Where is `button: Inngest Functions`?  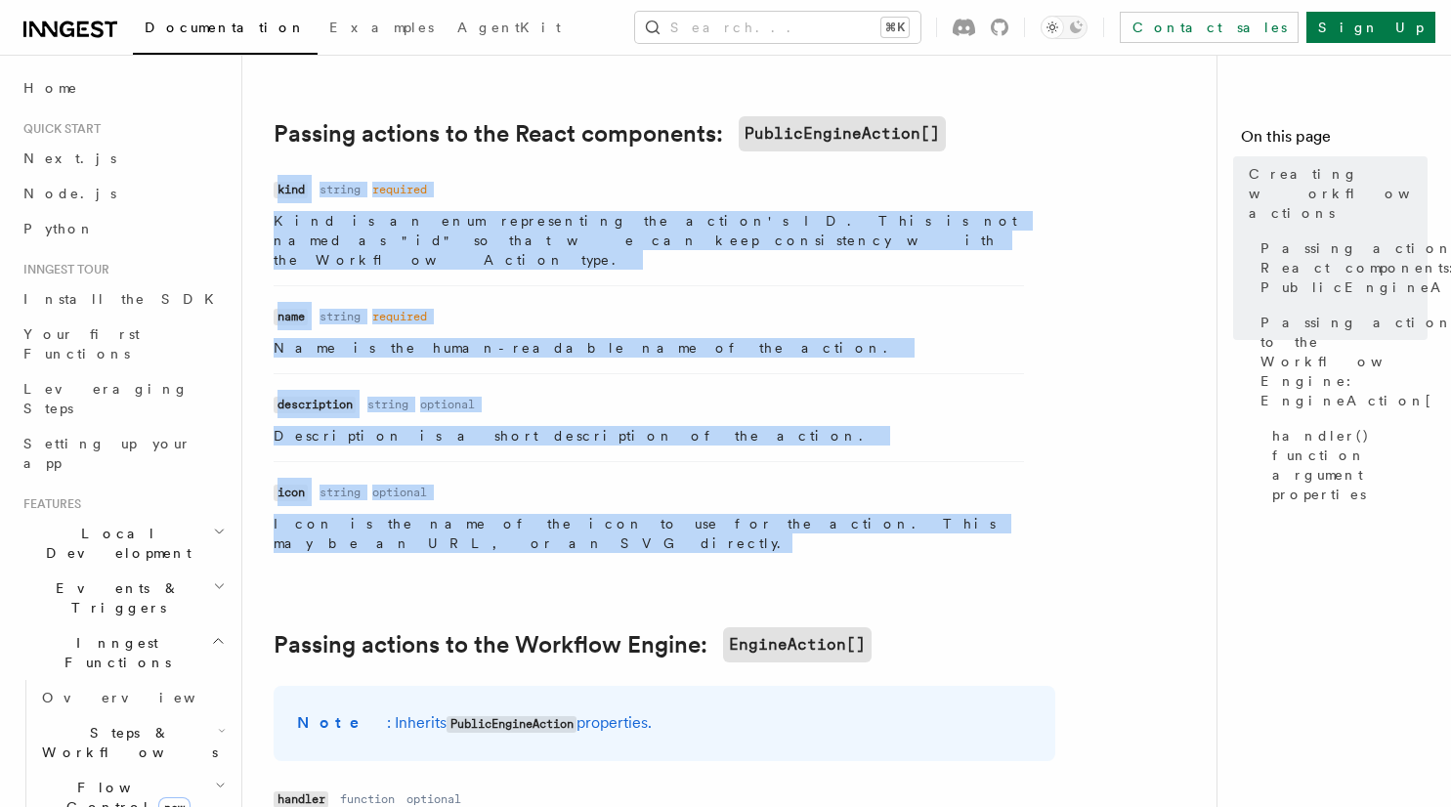
button: Inngest Functions is located at coordinates (122, 653).